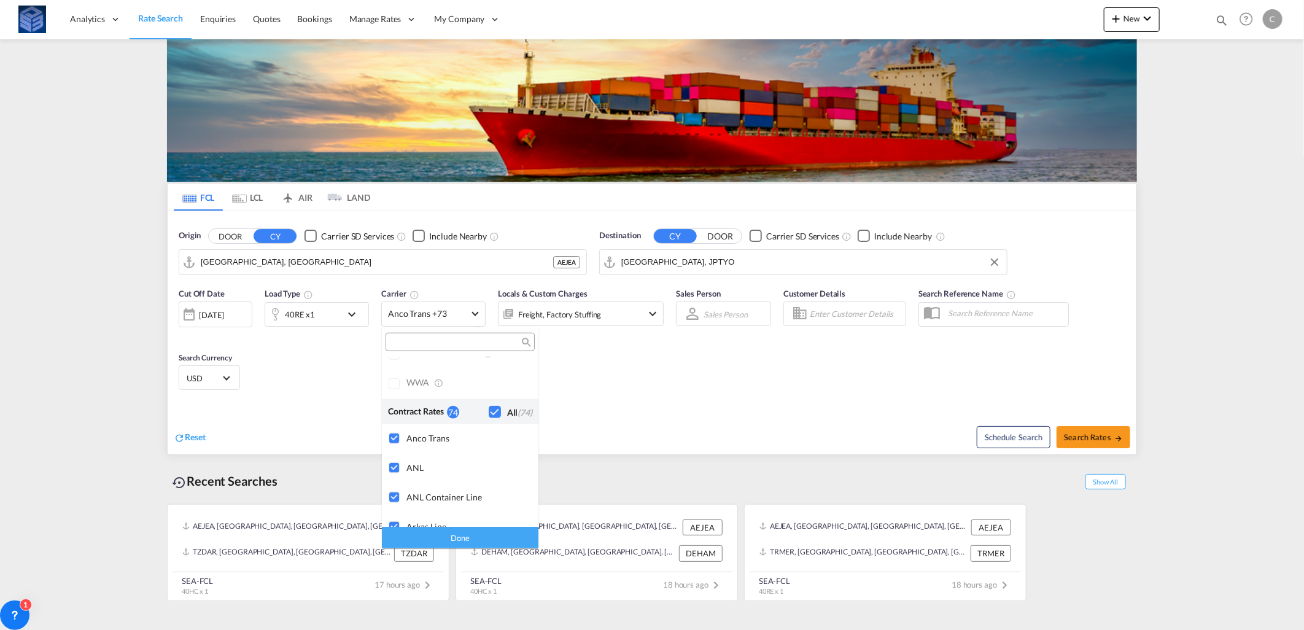 The image size is (1304, 630). What do you see at coordinates (525, 412) in the screenshot?
I see `span: (74)` at bounding box center [525, 412].